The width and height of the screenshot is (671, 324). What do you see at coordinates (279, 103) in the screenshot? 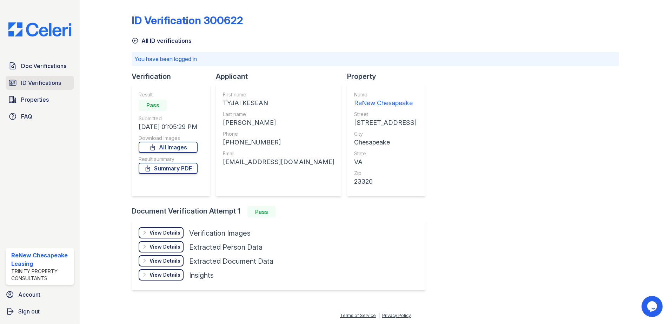
I see `div: TYJAI KESEAN` at bounding box center [279, 103].